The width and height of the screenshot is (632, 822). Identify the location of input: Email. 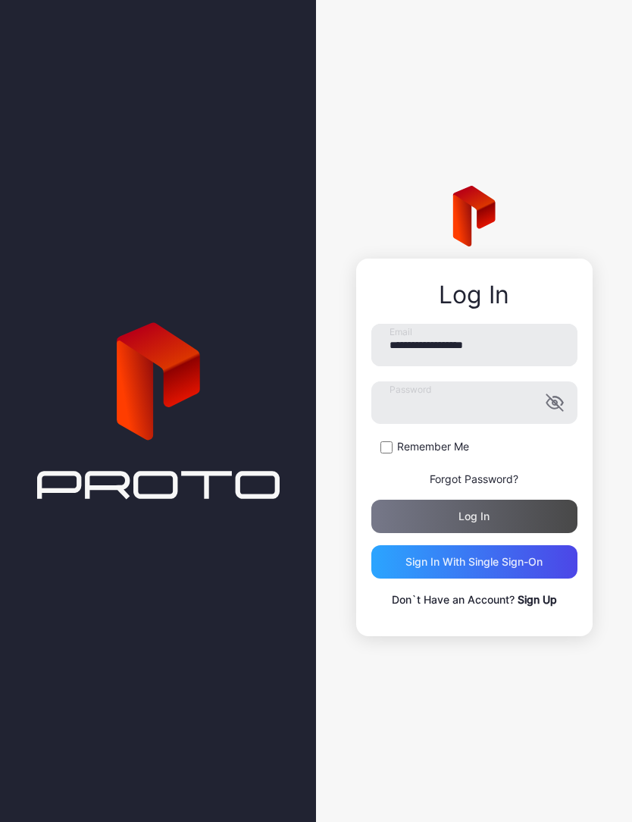
(475, 345).